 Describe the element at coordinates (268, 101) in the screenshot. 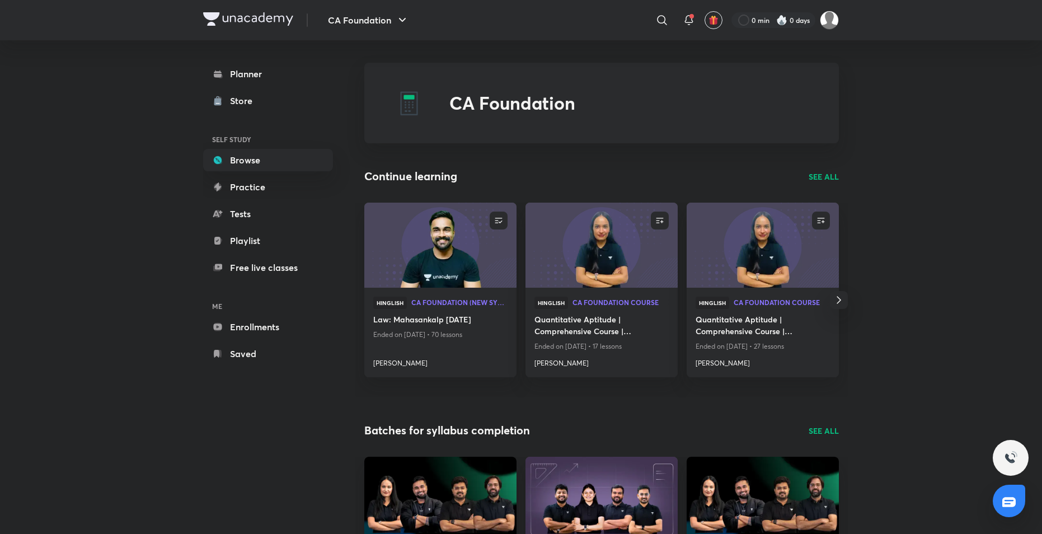

I see `a: Store` at that location.